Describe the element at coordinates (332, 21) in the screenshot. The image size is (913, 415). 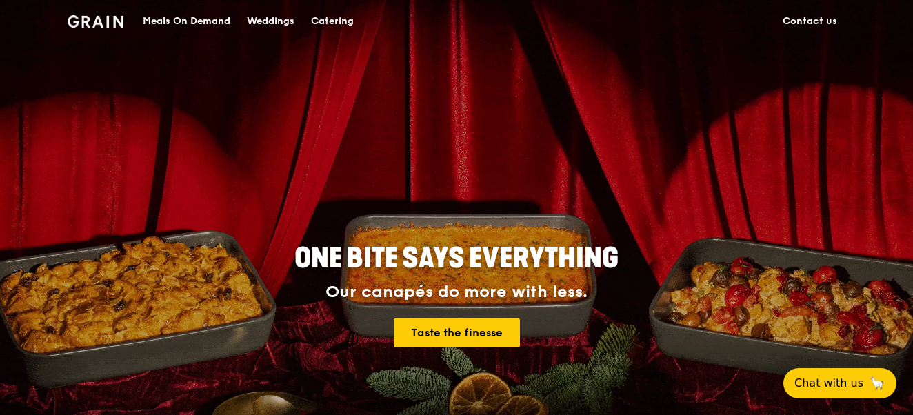
I see `a: Catering` at that location.